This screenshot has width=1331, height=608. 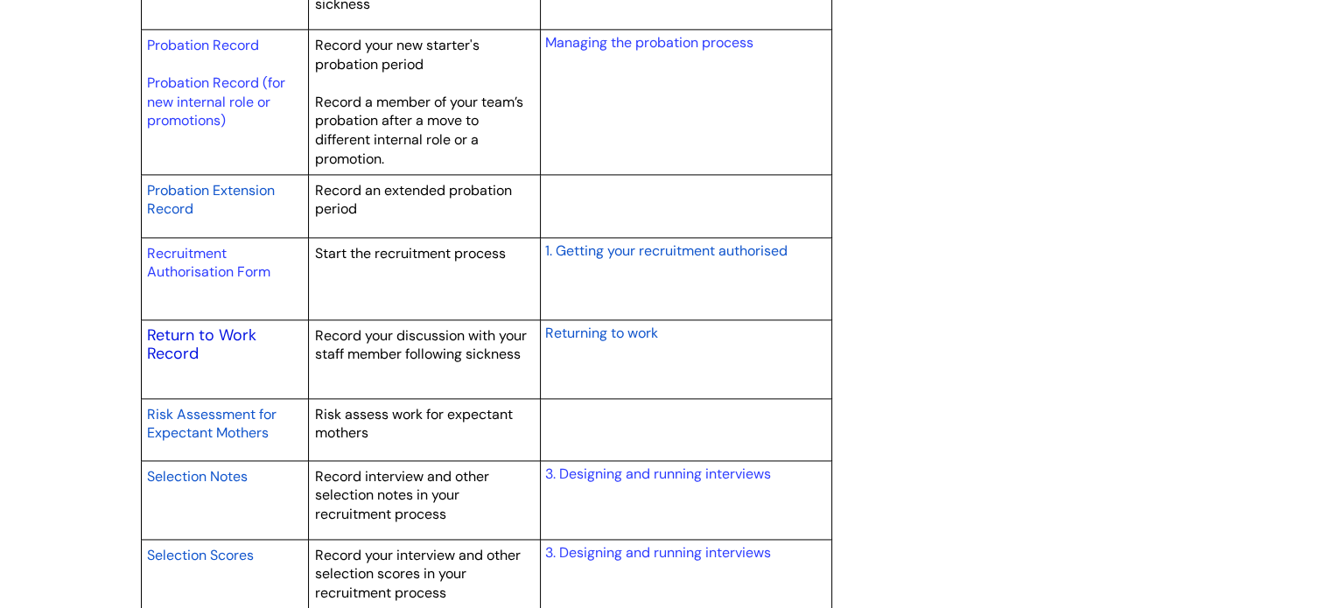 I want to click on a: Returning to work, so click(x=600, y=332).